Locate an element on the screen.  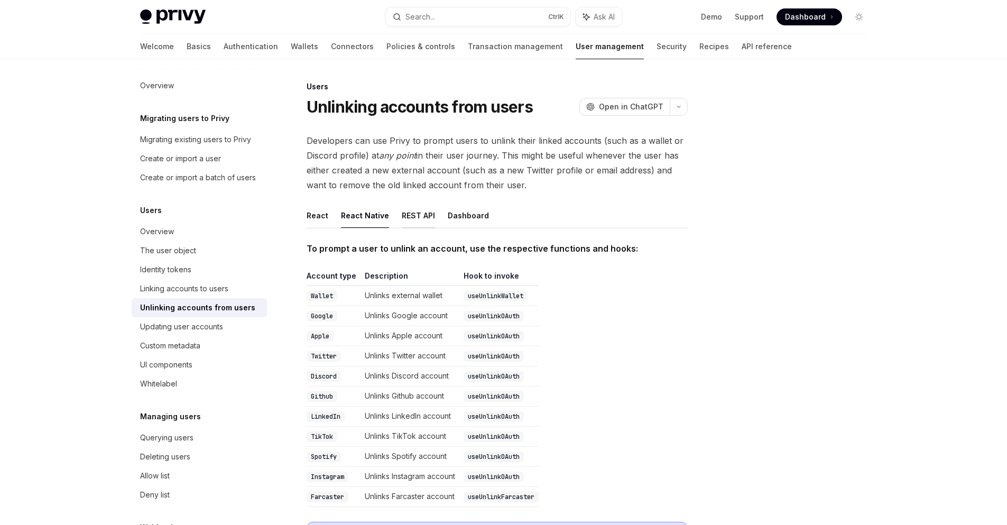
div: UI components is located at coordinates (166, 365).